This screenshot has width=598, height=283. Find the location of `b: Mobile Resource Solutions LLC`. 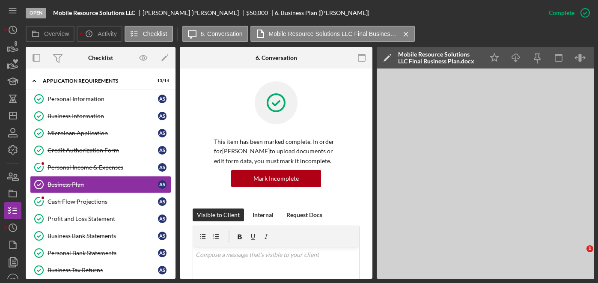

b: Mobile Resource Solutions LLC is located at coordinates (94, 13).